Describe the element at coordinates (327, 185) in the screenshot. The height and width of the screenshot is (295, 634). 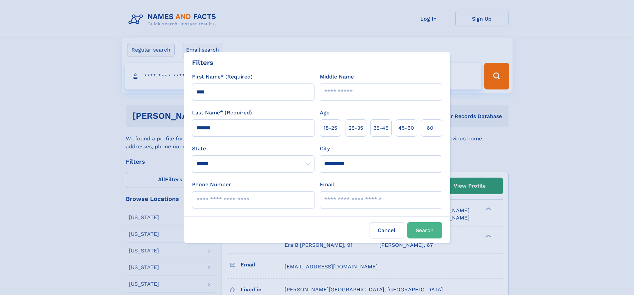
I see `label: Email` at that location.